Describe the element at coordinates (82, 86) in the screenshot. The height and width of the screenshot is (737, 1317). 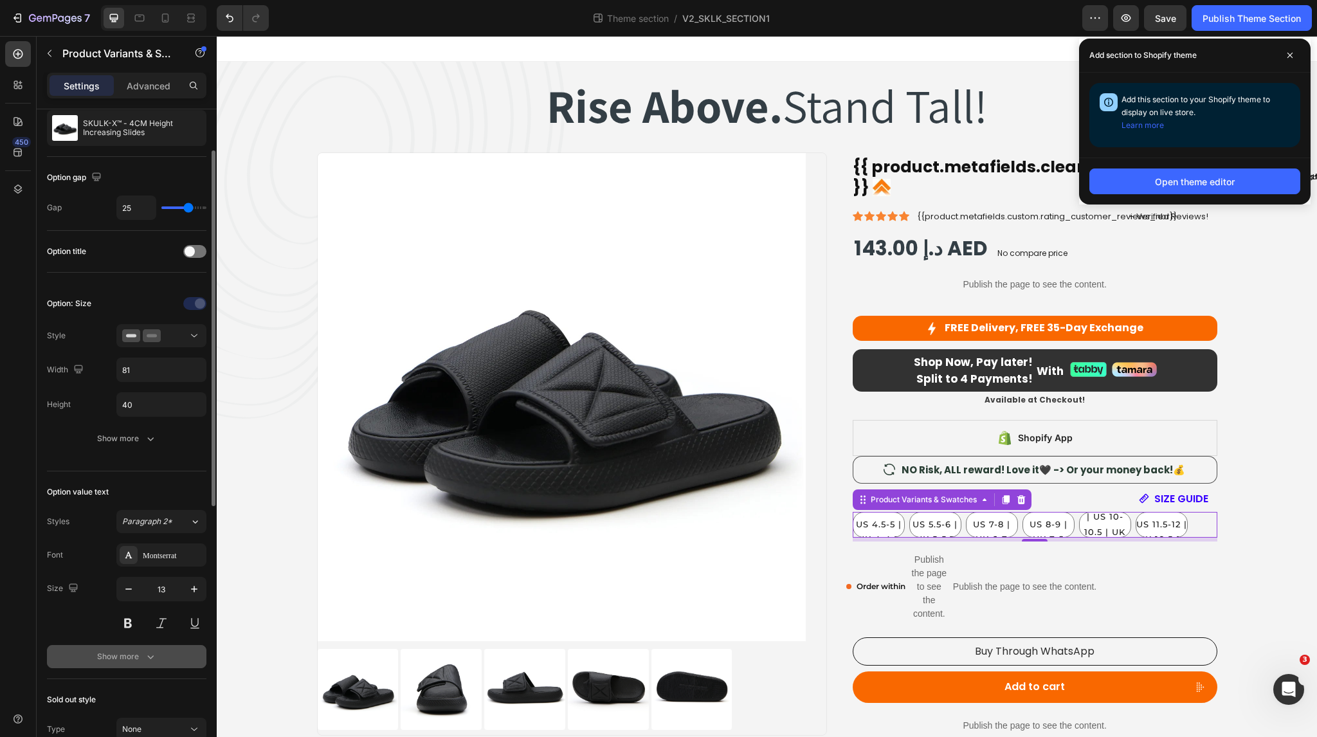
I see `p: Settings` at that location.